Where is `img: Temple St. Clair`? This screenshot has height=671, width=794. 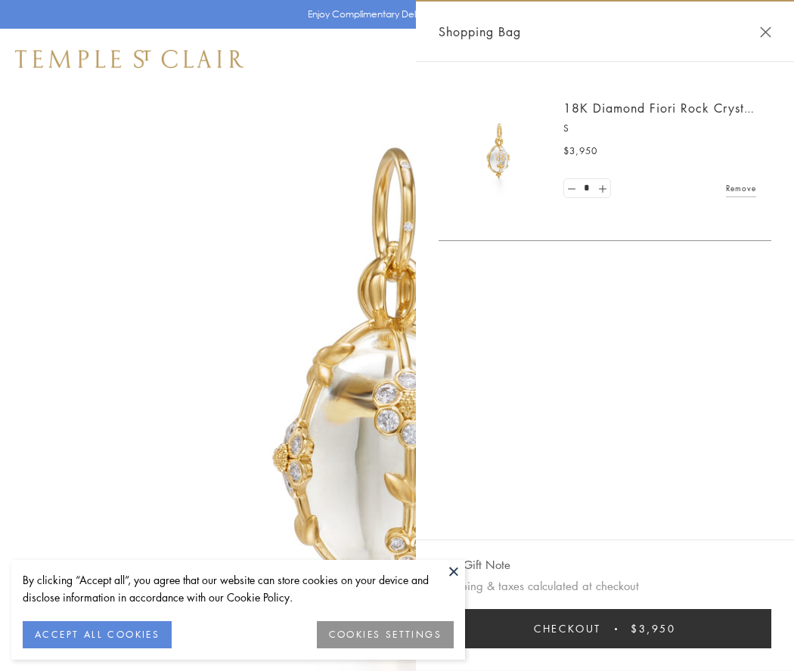 img: Temple St. Clair is located at coordinates (129, 59).